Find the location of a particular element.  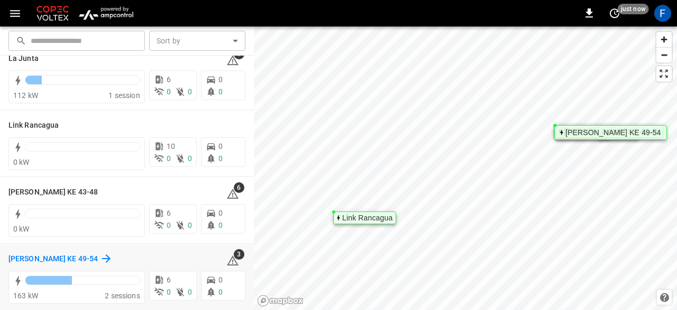

button: Zoom in is located at coordinates (664, 39).